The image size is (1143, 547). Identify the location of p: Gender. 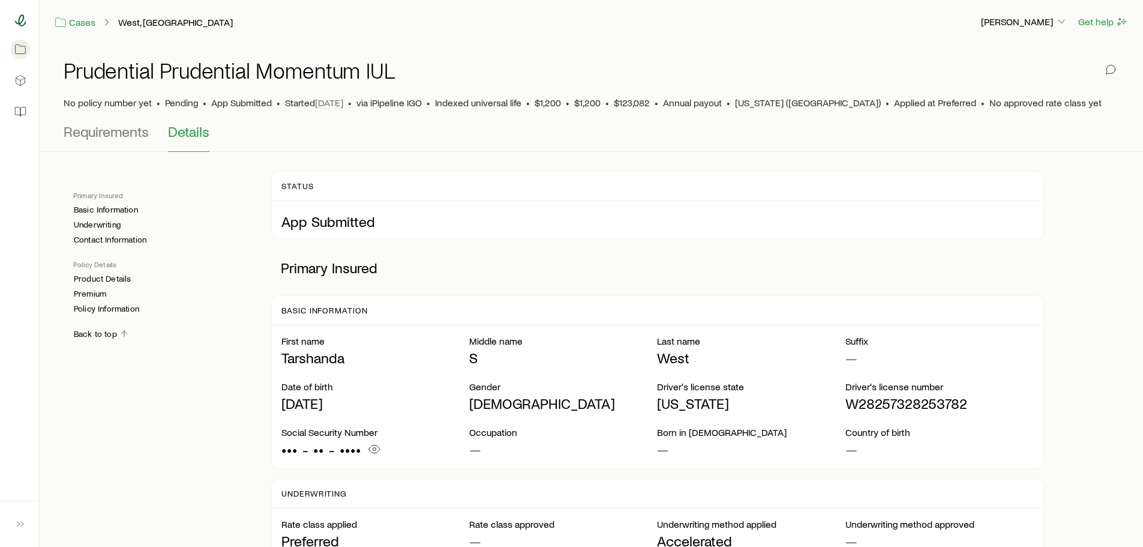
(563, 386).